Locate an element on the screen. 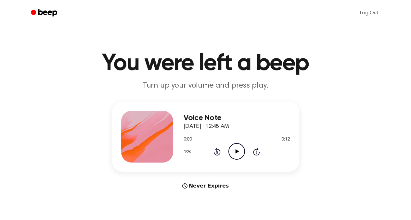 This screenshot has height=220, width=411. div: Never Expires is located at coordinates (206, 186).